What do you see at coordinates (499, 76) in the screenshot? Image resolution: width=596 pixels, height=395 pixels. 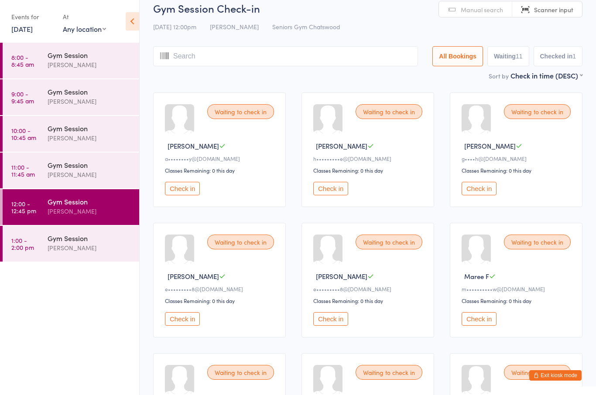 I see `label: Sort by` at bounding box center [499, 76].